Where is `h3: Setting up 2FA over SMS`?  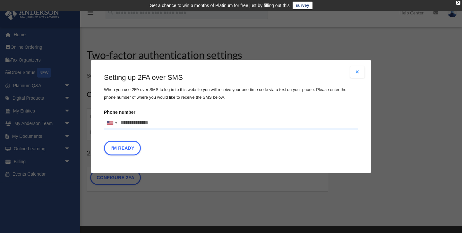 h3: Setting up 2FA over SMS is located at coordinates (231, 78).